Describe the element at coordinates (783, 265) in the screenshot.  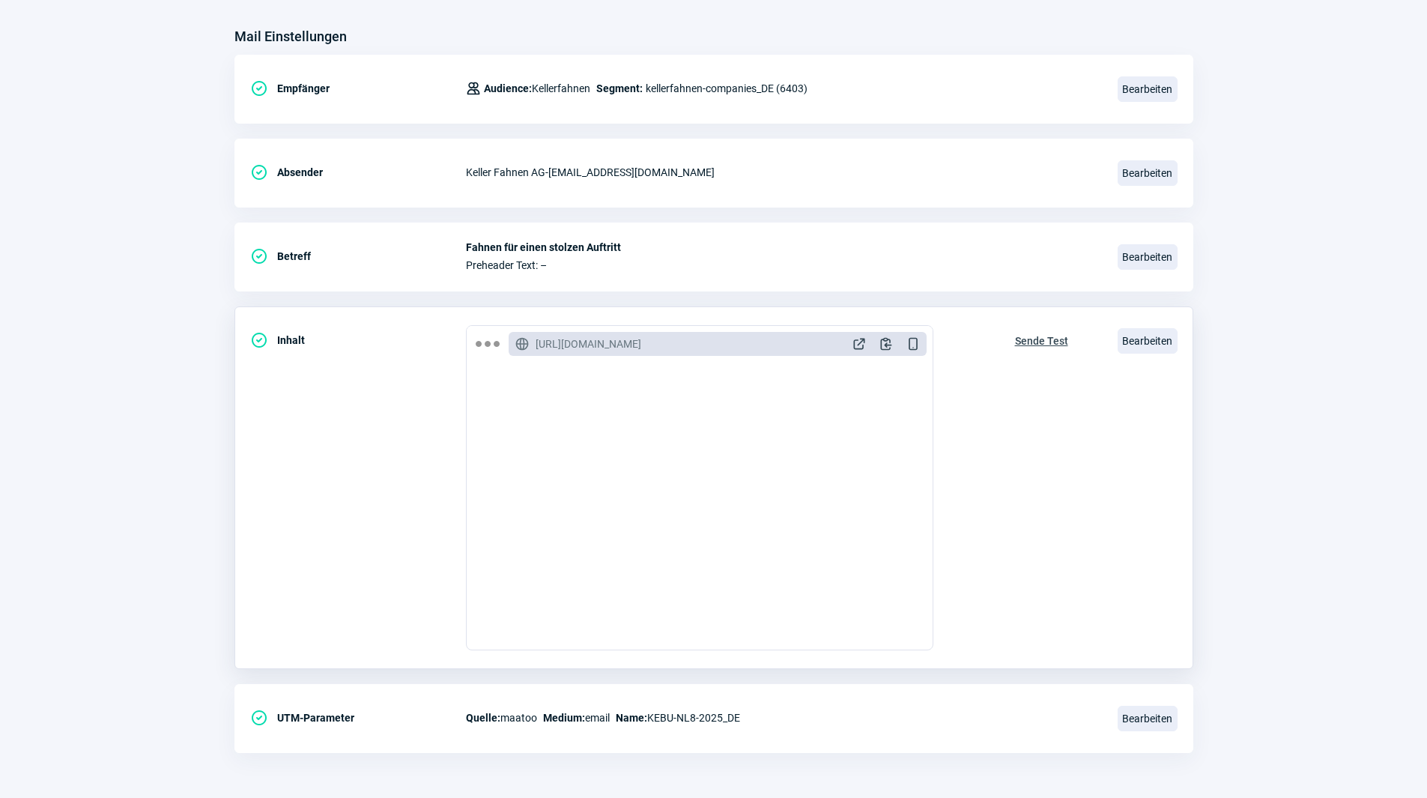
I see `span: Preheader Text: –` at that location.